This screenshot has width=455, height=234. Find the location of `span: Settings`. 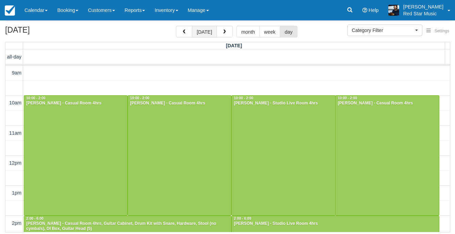

span: Settings is located at coordinates (442, 31).